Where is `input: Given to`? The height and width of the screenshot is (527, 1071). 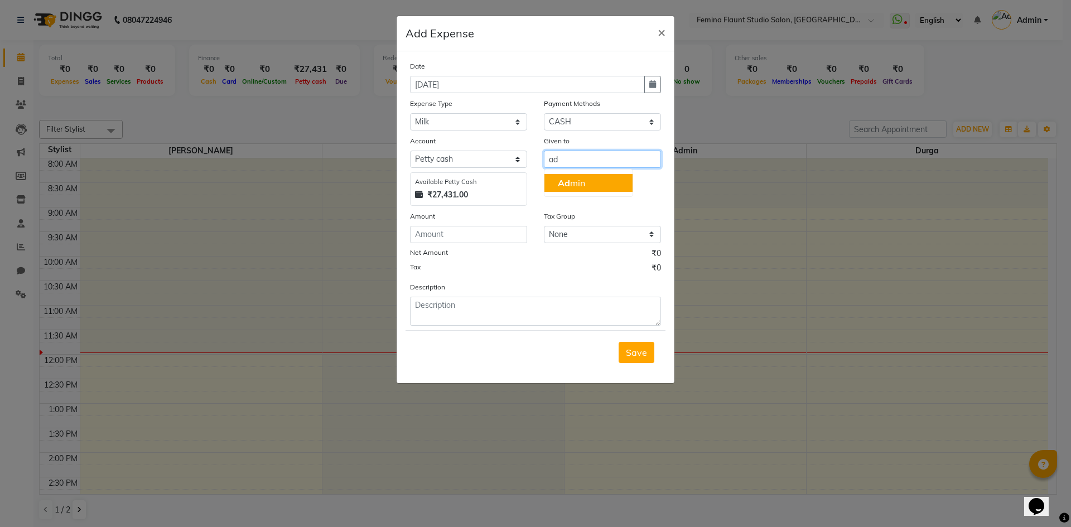 input: Given to is located at coordinates (603, 159).